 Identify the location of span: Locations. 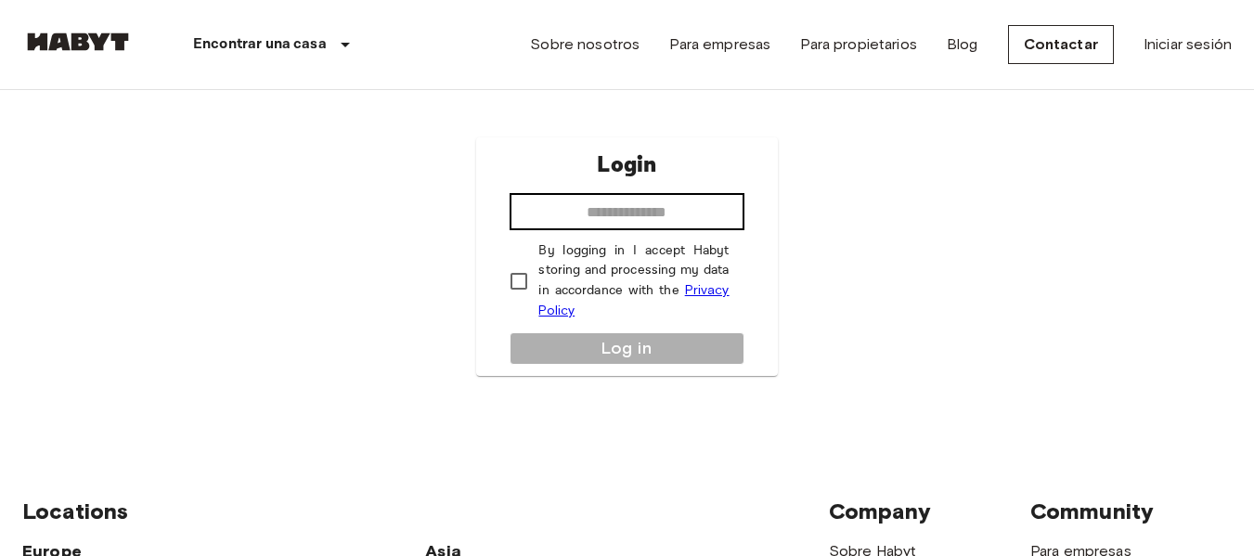
(75, 510).